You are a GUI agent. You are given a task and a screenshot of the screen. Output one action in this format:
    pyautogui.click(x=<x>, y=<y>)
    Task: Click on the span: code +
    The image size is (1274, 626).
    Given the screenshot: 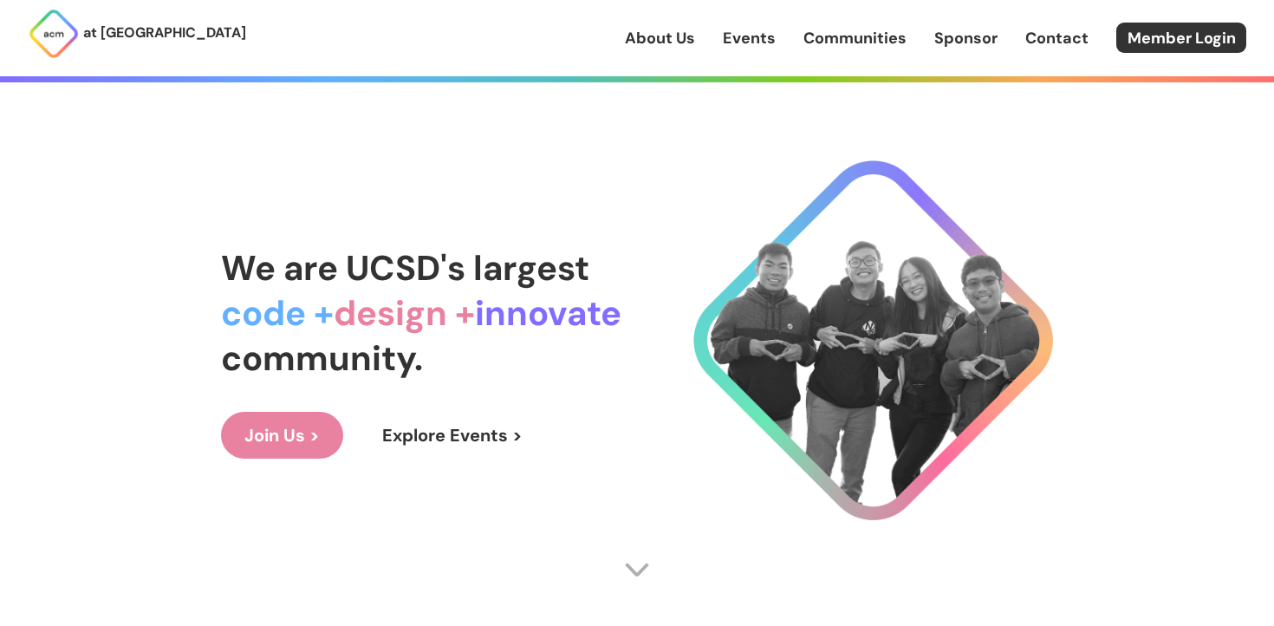 What is the action you would take?
    pyautogui.click(x=277, y=313)
    